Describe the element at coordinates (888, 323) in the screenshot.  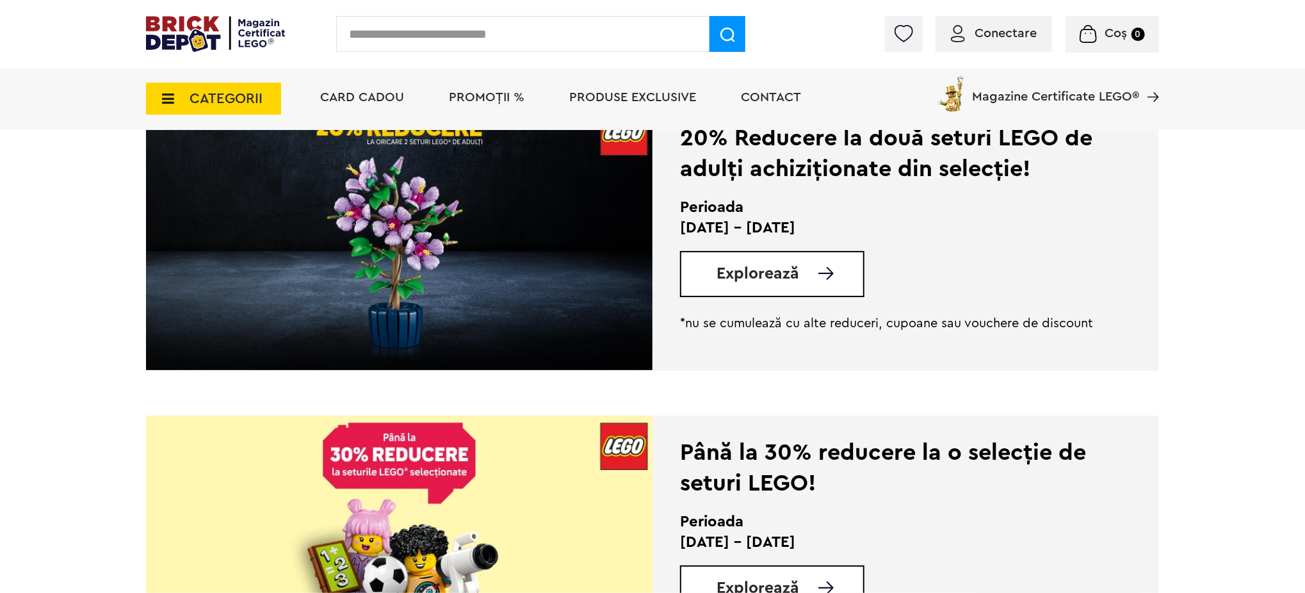
I see `p: *nu se cumulează cu alte reduceri, cupoane sau vouchere de discount` at that location.